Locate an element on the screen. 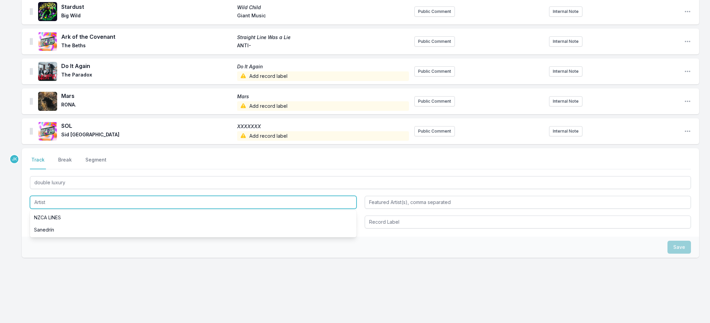 The image size is (710, 323). span: RONA. is located at coordinates (147, 106).